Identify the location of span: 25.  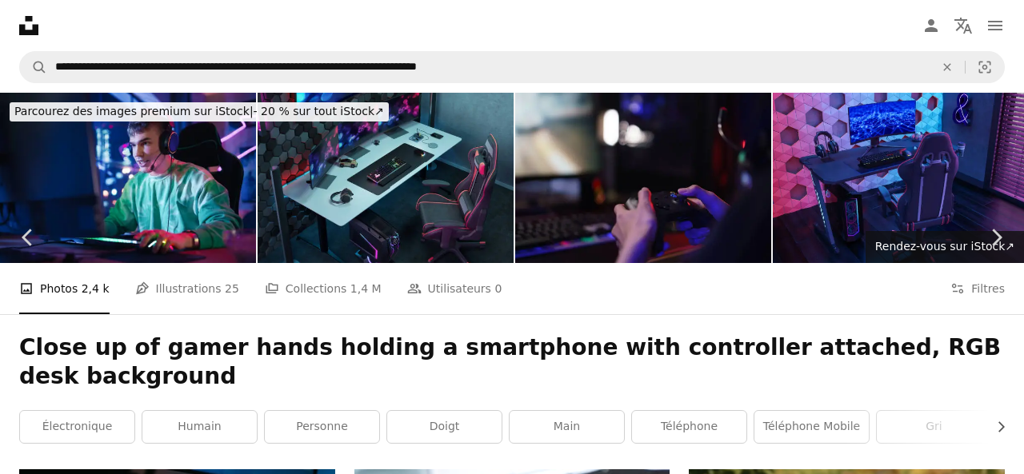
(232, 289).